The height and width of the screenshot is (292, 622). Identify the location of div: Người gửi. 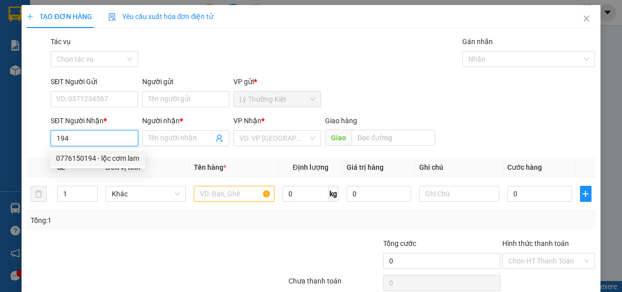
(186, 82).